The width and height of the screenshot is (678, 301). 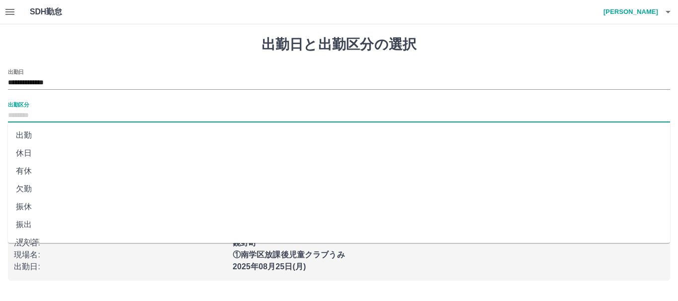 What do you see at coordinates (339, 136) in the screenshot?
I see `li: 出勤` at bounding box center [339, 136].